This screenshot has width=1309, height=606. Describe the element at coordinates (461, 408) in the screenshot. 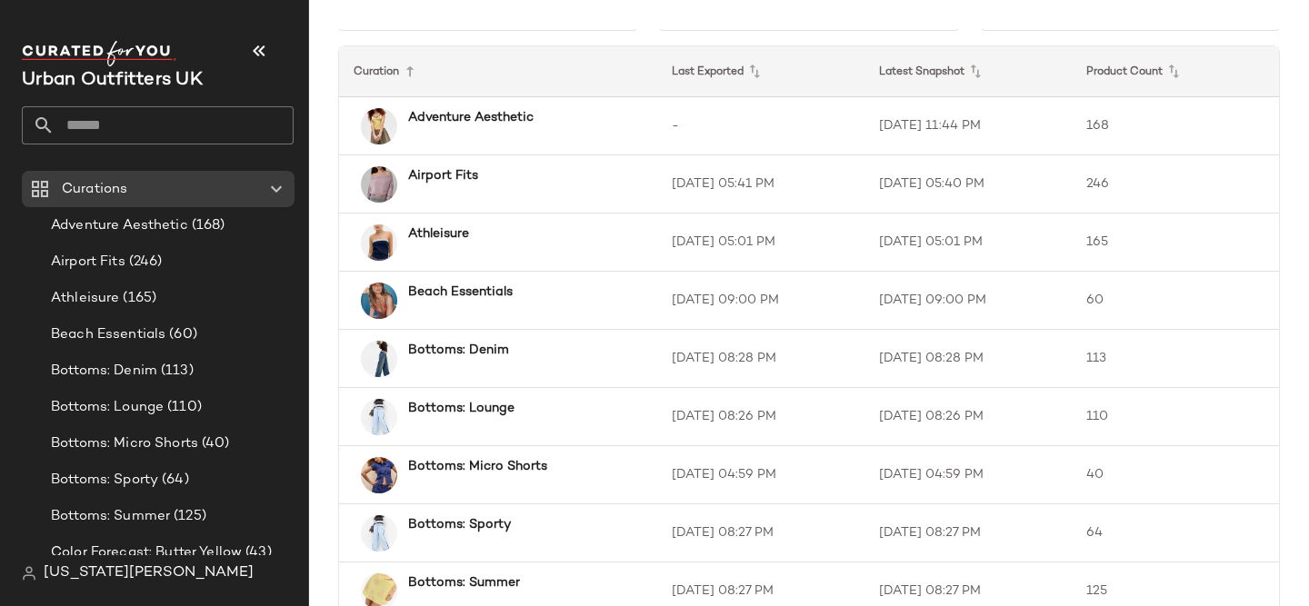

I see `b: Bottoms: Lounge` at that location.